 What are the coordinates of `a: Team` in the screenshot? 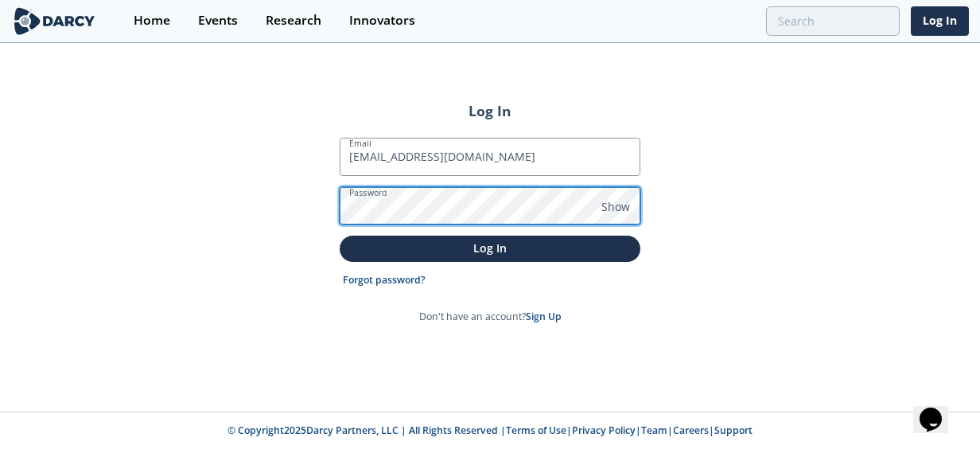 It's located at (654, 430).